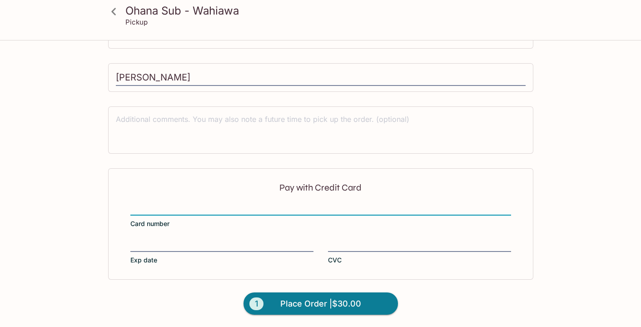 Image resolution: width=641 pixels, height=327 pixels. I want to click on span: Card number, so click(150, 224).